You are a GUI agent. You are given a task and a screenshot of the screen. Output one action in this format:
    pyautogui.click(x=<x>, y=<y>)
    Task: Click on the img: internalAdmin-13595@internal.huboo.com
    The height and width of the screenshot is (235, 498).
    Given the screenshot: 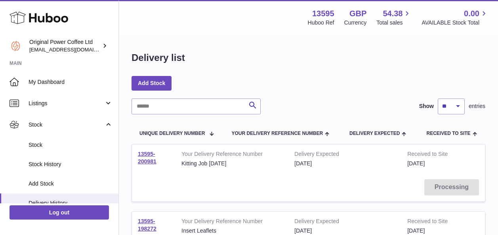 What is the action you would take?
    pyautogui.click(x=15, y=46)
    